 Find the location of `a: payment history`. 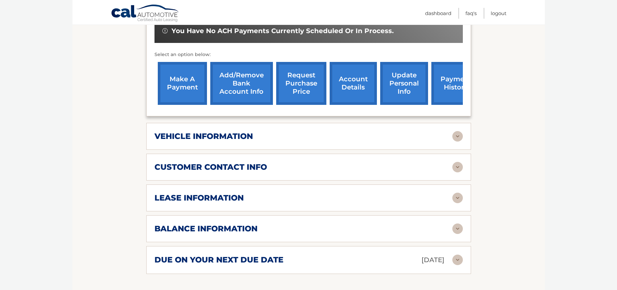

a: payment history is located at coordinates (456, 83).